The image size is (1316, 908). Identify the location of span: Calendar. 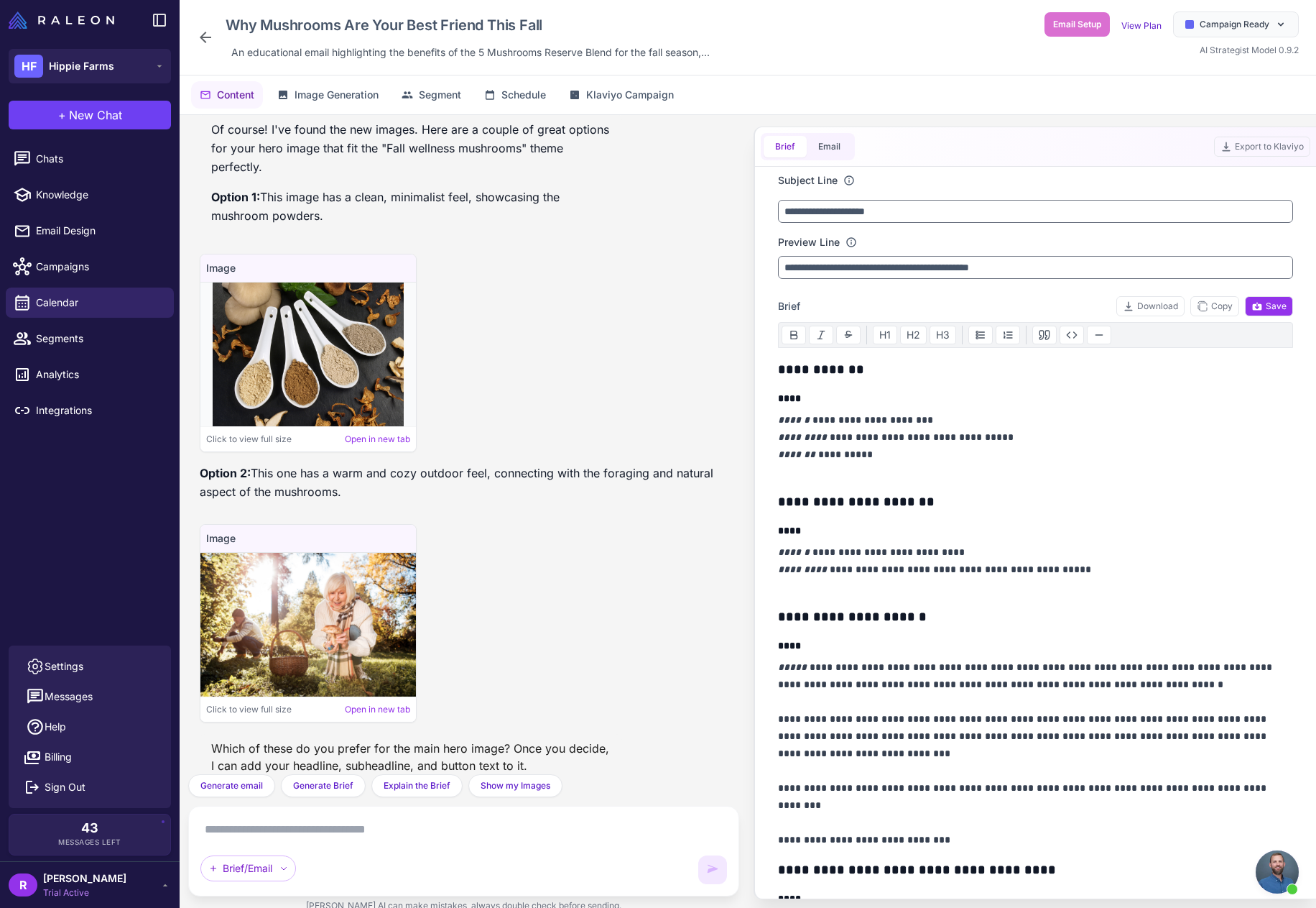
(99, 303).